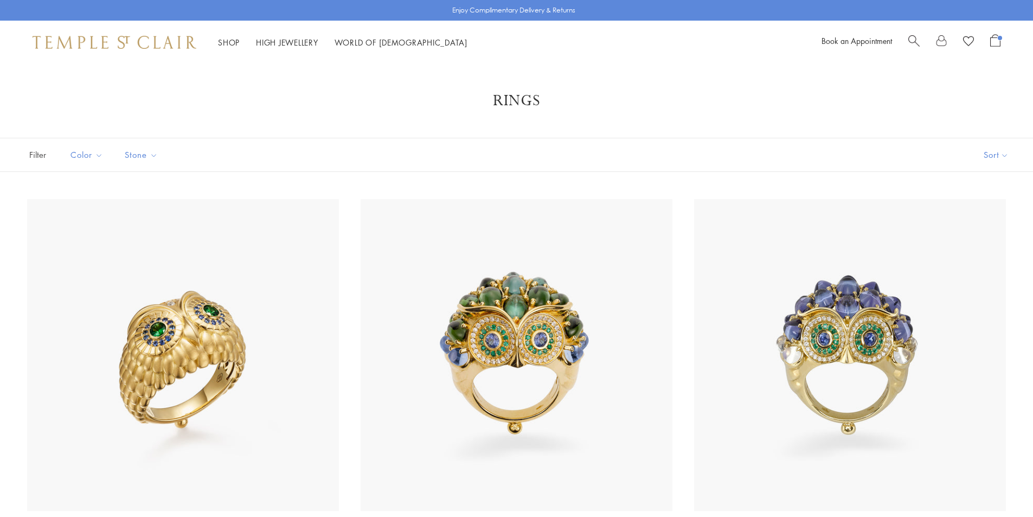 The image size is (1033, 517). I want to click on a: High JewelleryHigh Jewellery, so click(287, 42).